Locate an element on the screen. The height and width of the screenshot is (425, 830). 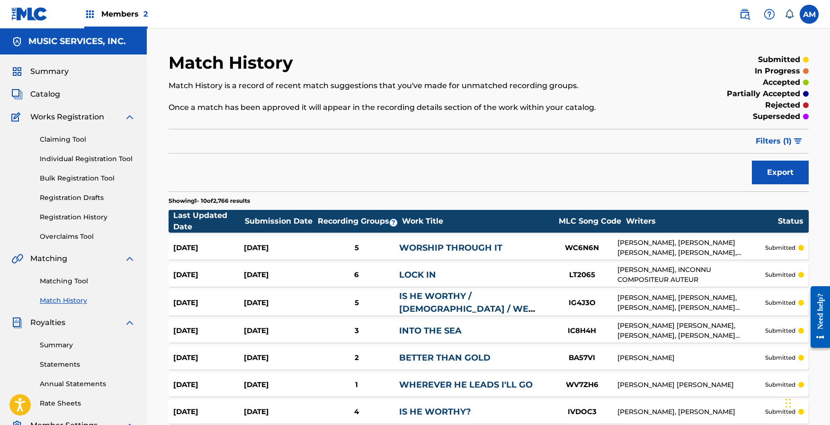
div: WC6N6N is located at coordinates (582, 248).